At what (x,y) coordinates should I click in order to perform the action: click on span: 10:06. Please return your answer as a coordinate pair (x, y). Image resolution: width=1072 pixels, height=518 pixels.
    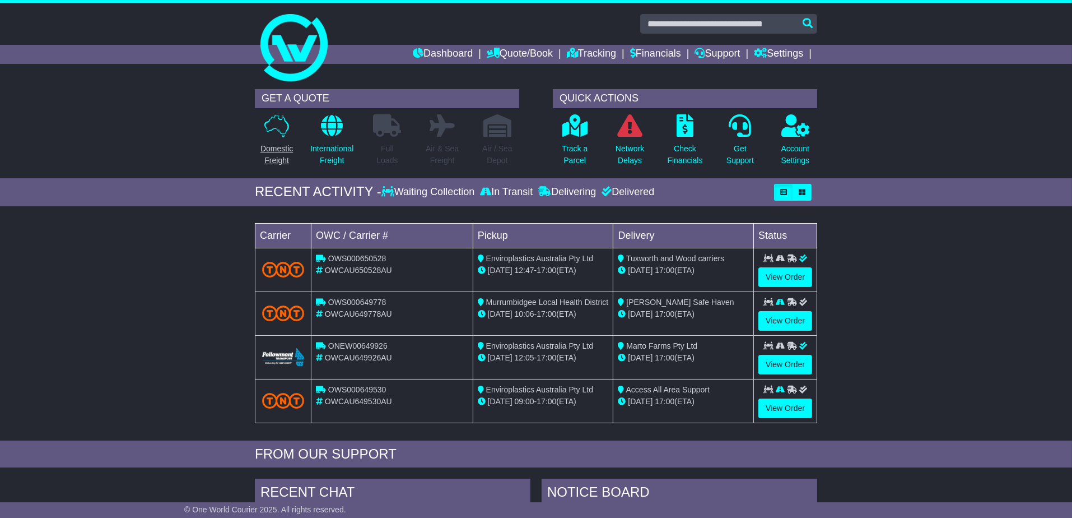
    Looking at the image, I should click on (524, 314).